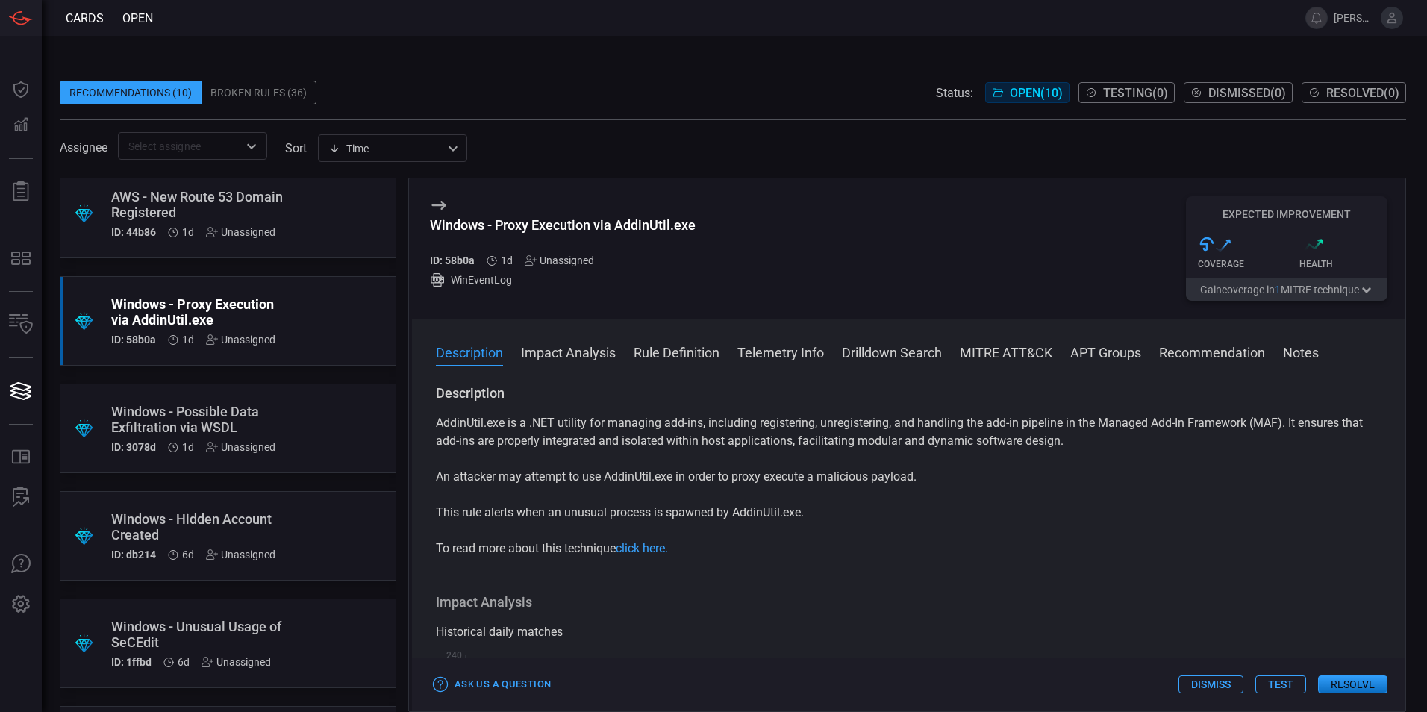  What do you see at coordinates (908, 632) in the screenshot?
I see `div: Historical daily matches` at bounding box center [908, 632].